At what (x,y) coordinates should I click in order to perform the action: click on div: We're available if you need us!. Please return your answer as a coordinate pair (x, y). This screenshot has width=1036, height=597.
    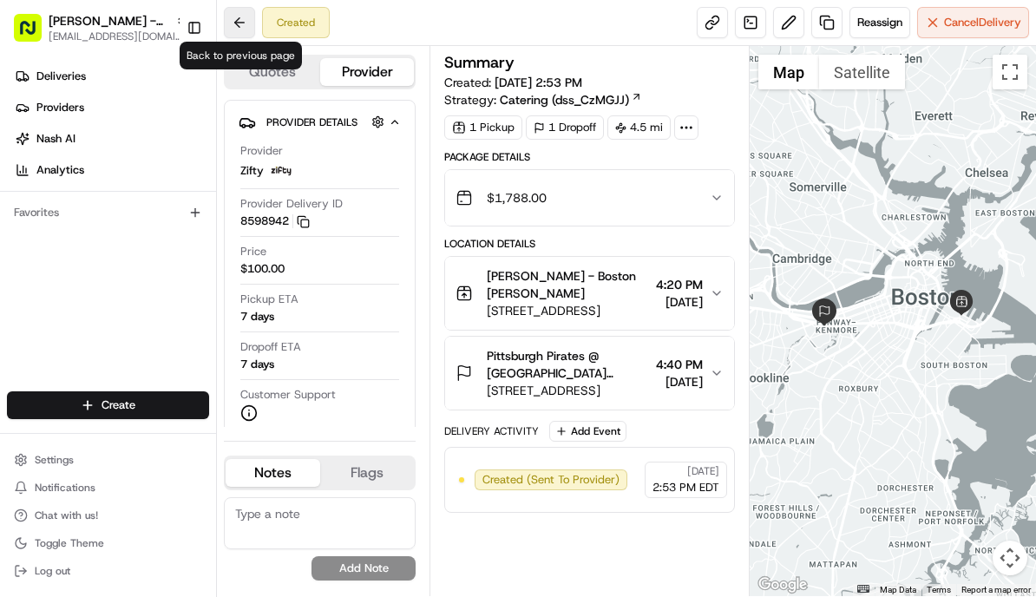
    Looking at the image, I should click on (158, 190).